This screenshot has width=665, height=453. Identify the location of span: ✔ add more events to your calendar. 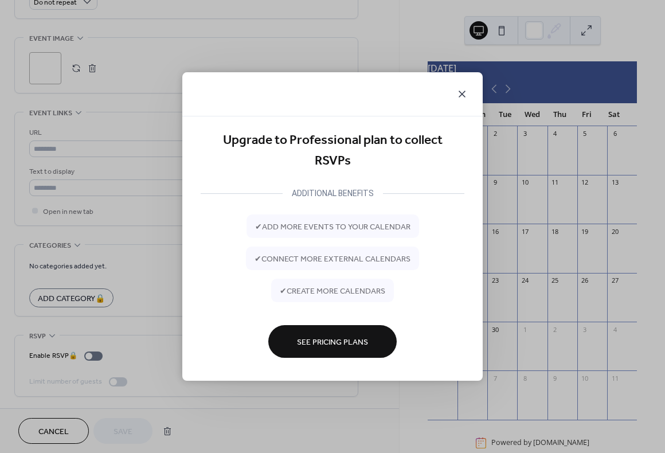
(333, 226).